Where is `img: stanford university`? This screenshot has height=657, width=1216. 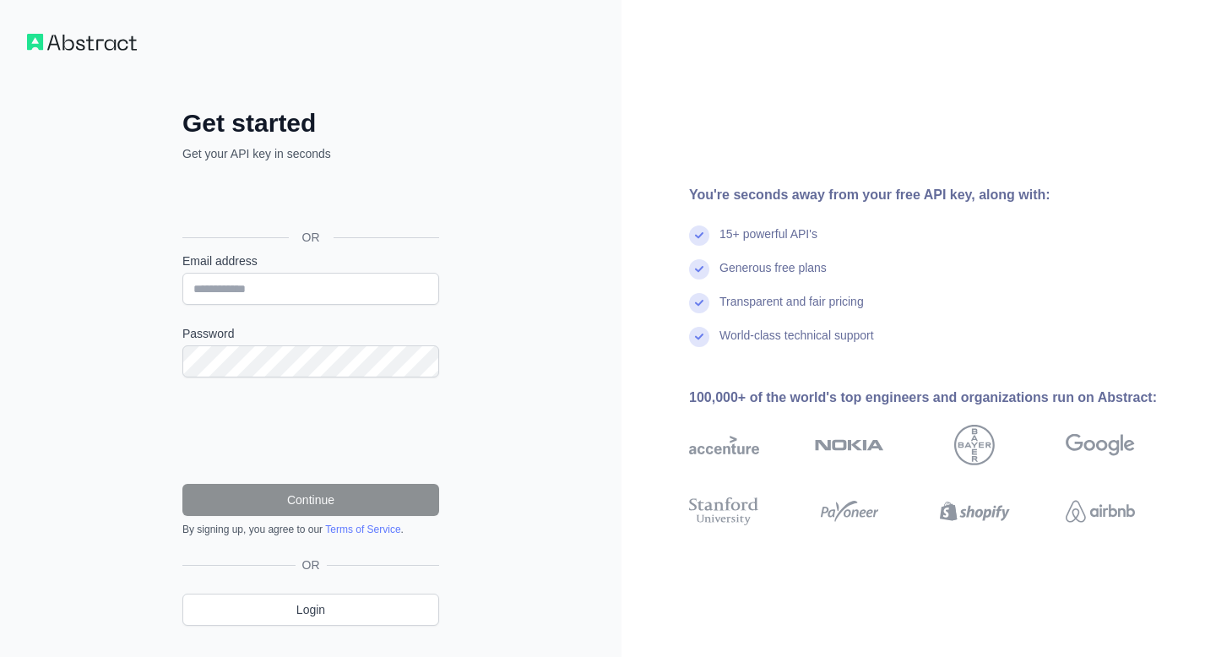 img: stanford university is located at coordinates (724, 511).